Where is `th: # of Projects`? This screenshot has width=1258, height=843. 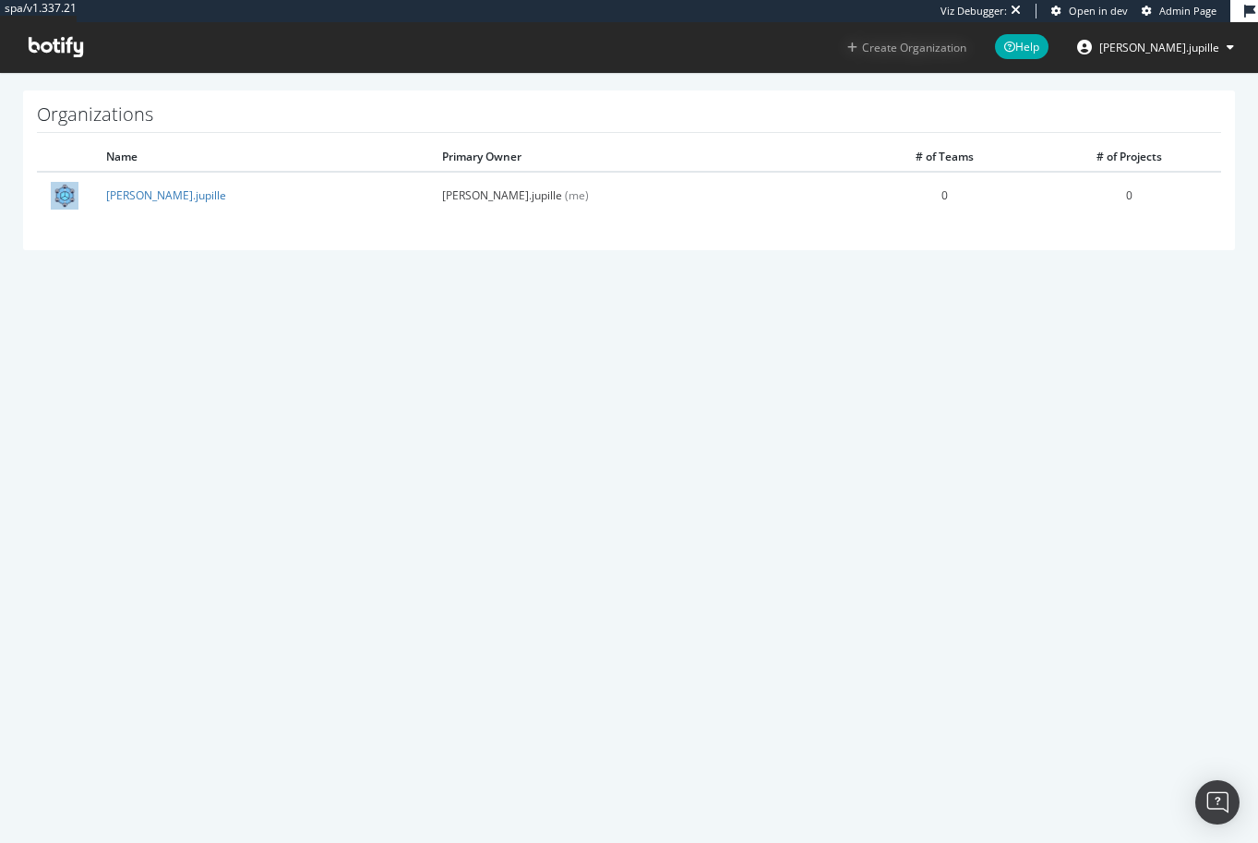
th: # of Projects is located at coordinates (1129, 157).